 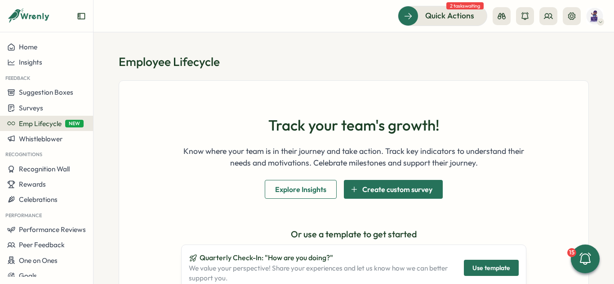 I want to click on span: Rewards, so click(x=32, y=184).